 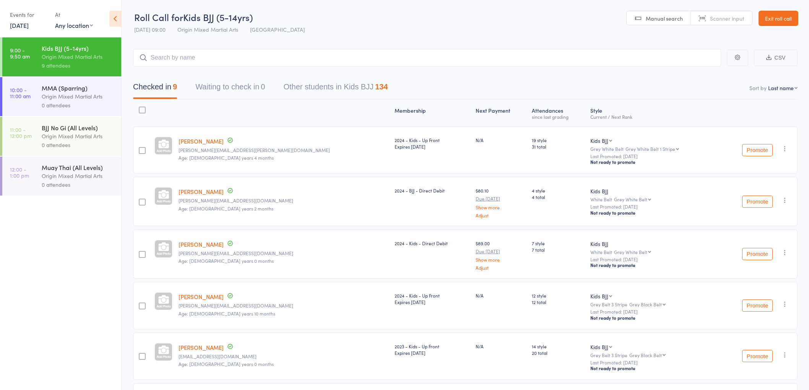 What do you see at coordinates (500, 113) in the screenshot?
I see `div: Next Payment` at bounding box center [500, 113].